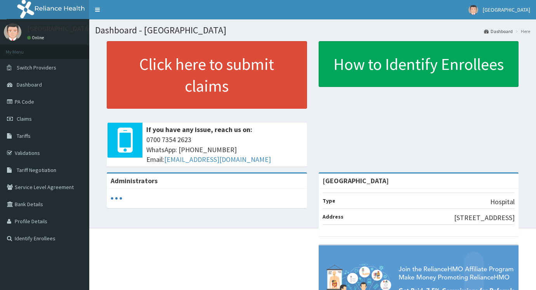 This screenshot has height=290, width=536. Describe the element at coordinates (29, 85) in the screenshot. I see `span: Dashboard` at that location.